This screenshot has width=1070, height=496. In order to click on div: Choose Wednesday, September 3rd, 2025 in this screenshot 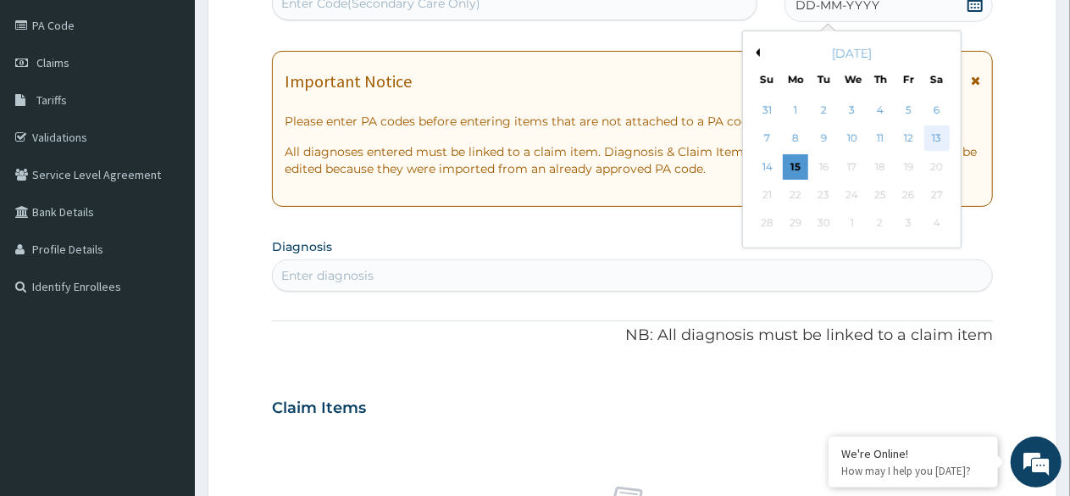, I will do `click(852, 110)`.